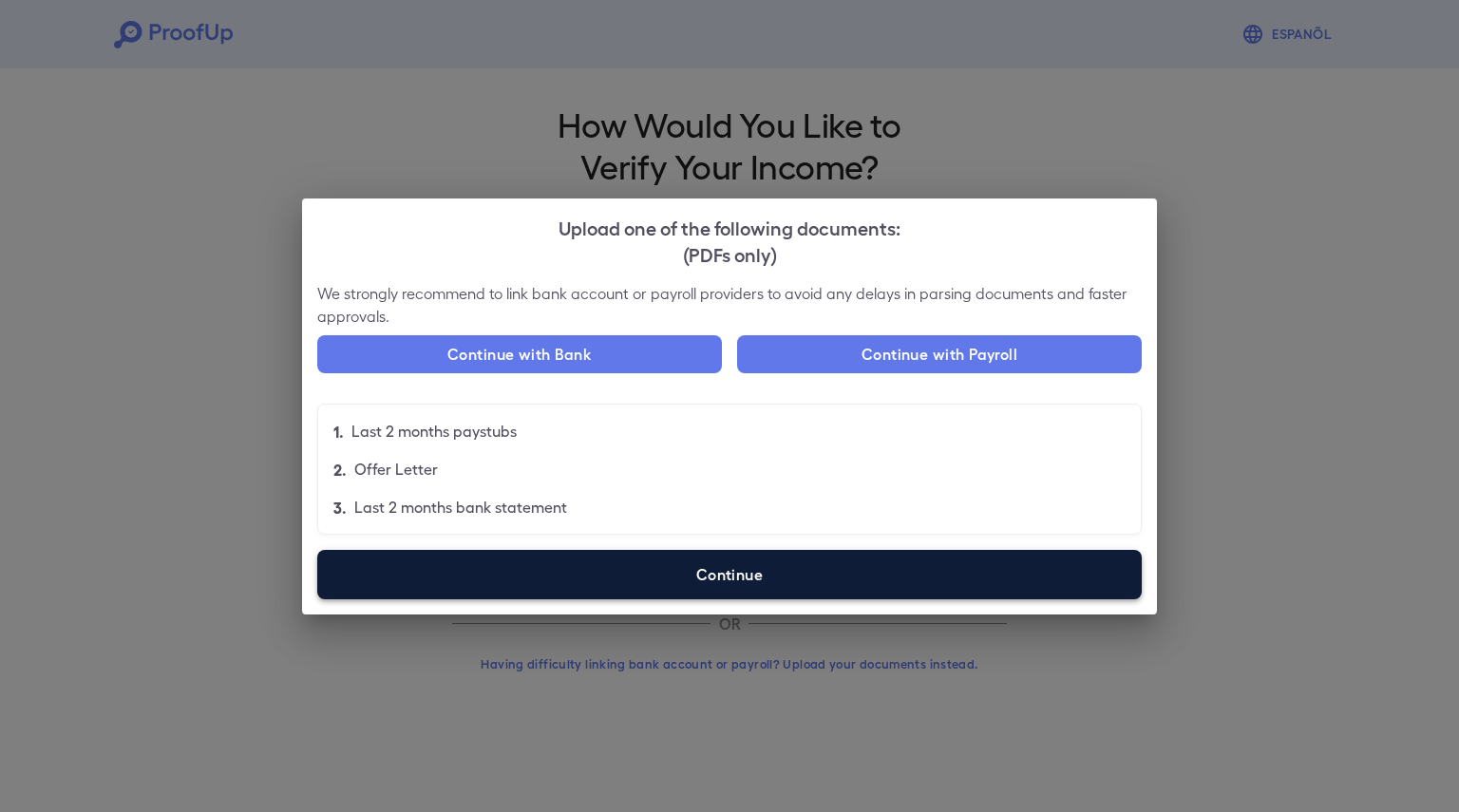 This screenshot has height=812, width=1459. What do you see at coordinates (341, 507) in the screenshot?
I see `p: 3.` at bounding box center [341, 507].